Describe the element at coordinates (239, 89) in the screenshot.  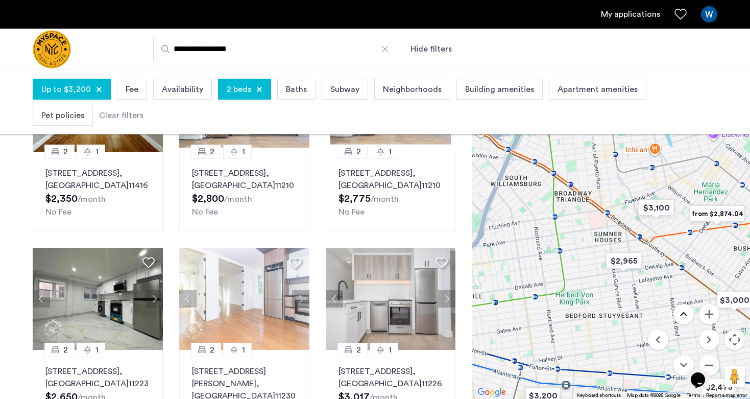
I see `span: 2 beds` at that location.